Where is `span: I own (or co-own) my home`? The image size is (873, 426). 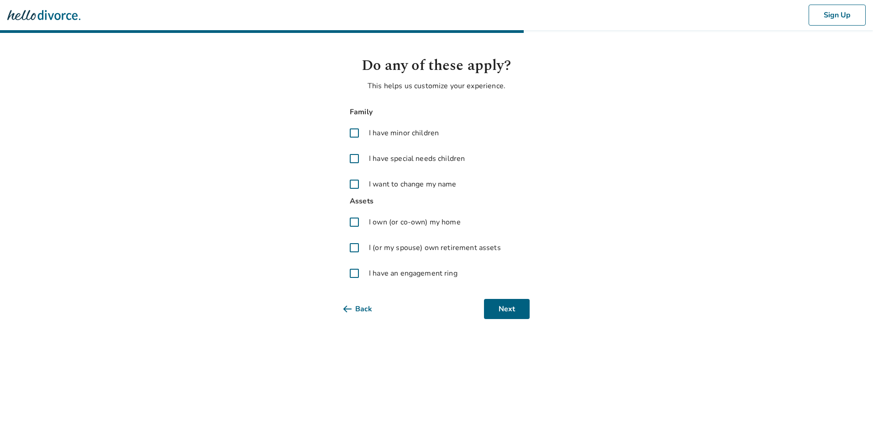 span: I own (or co-own) my home is located at coordinates (415, 222).